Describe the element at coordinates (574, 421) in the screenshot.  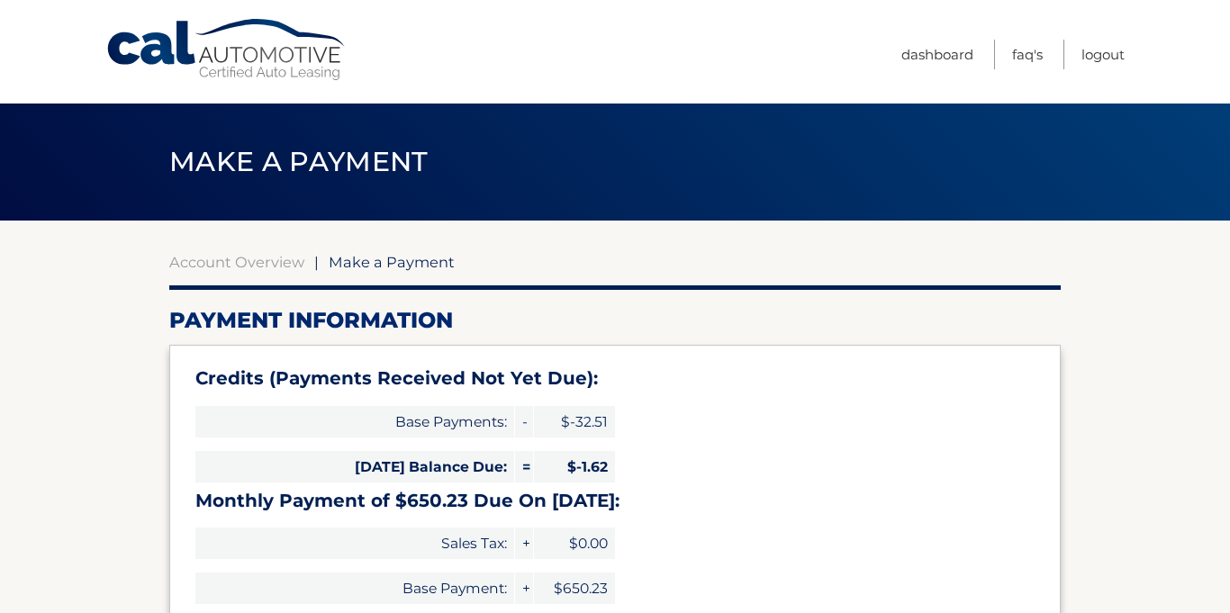
I see `span: $-32.51` at that location.